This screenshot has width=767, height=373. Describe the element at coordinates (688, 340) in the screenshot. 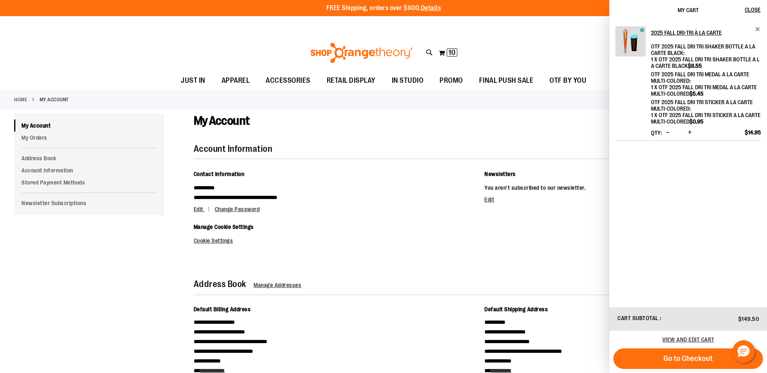

I see `a: View and edit cart` at that location.